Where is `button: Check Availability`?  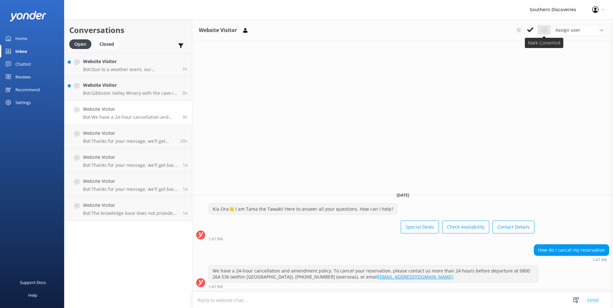
button: Check Availability is located at coordinates (465, 227).